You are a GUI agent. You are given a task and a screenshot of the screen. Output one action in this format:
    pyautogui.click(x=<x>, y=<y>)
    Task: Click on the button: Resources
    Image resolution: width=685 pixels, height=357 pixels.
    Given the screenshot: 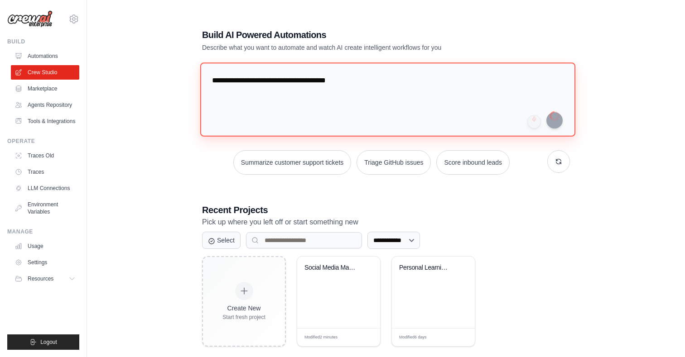 What is the action you would take?
    pyautogui.click(x=45, y=279)
    